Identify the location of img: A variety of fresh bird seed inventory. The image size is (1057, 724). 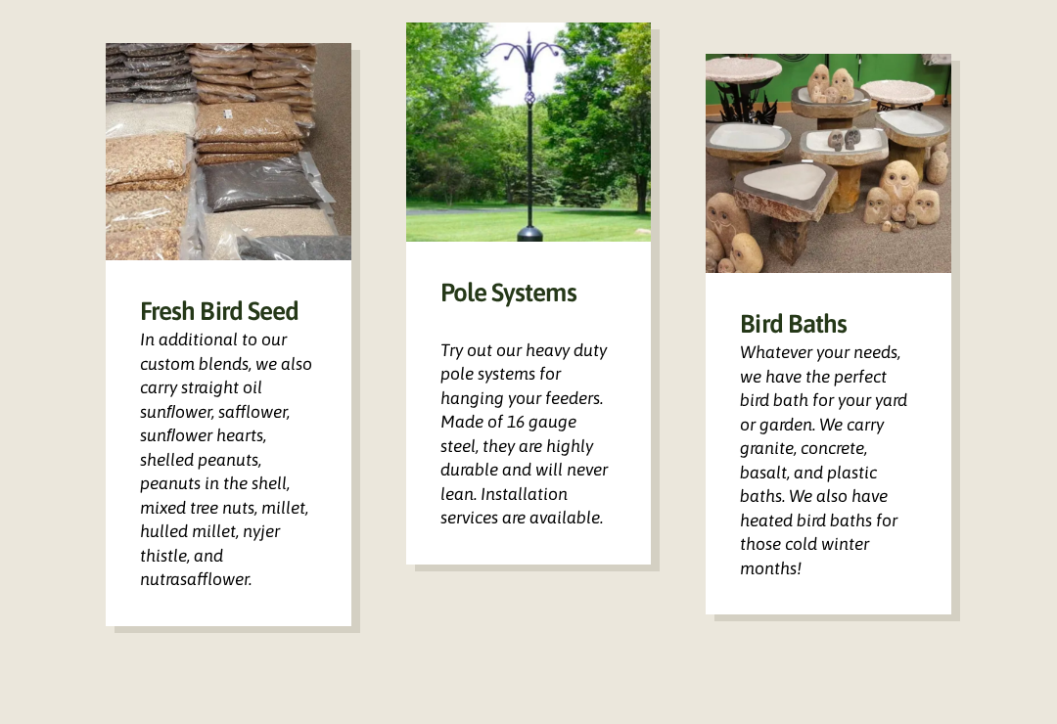
(228, 152).